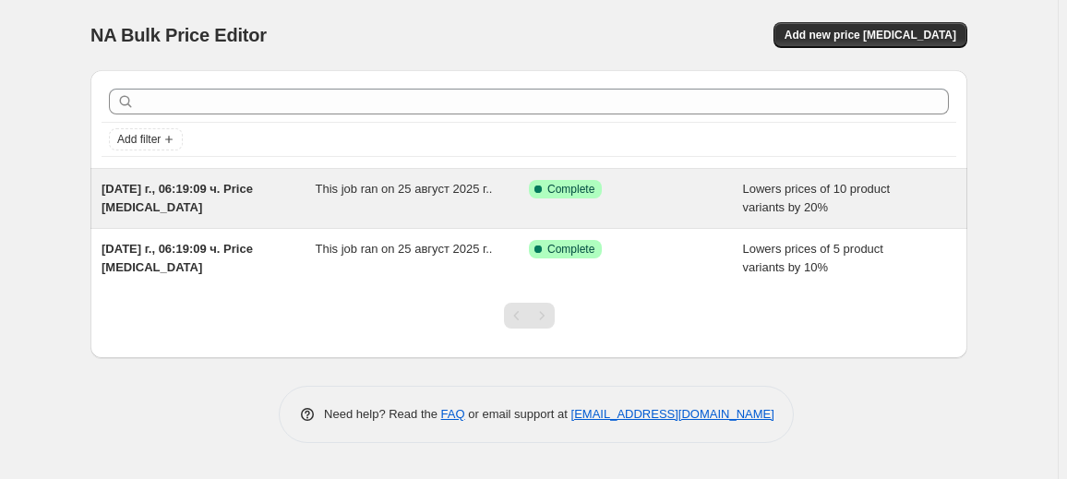 The height and width of the screenshot is (479, 1067). Describe the element at coordinates (138, 139) in the screenshot. I see `span: Add filter` at that location.